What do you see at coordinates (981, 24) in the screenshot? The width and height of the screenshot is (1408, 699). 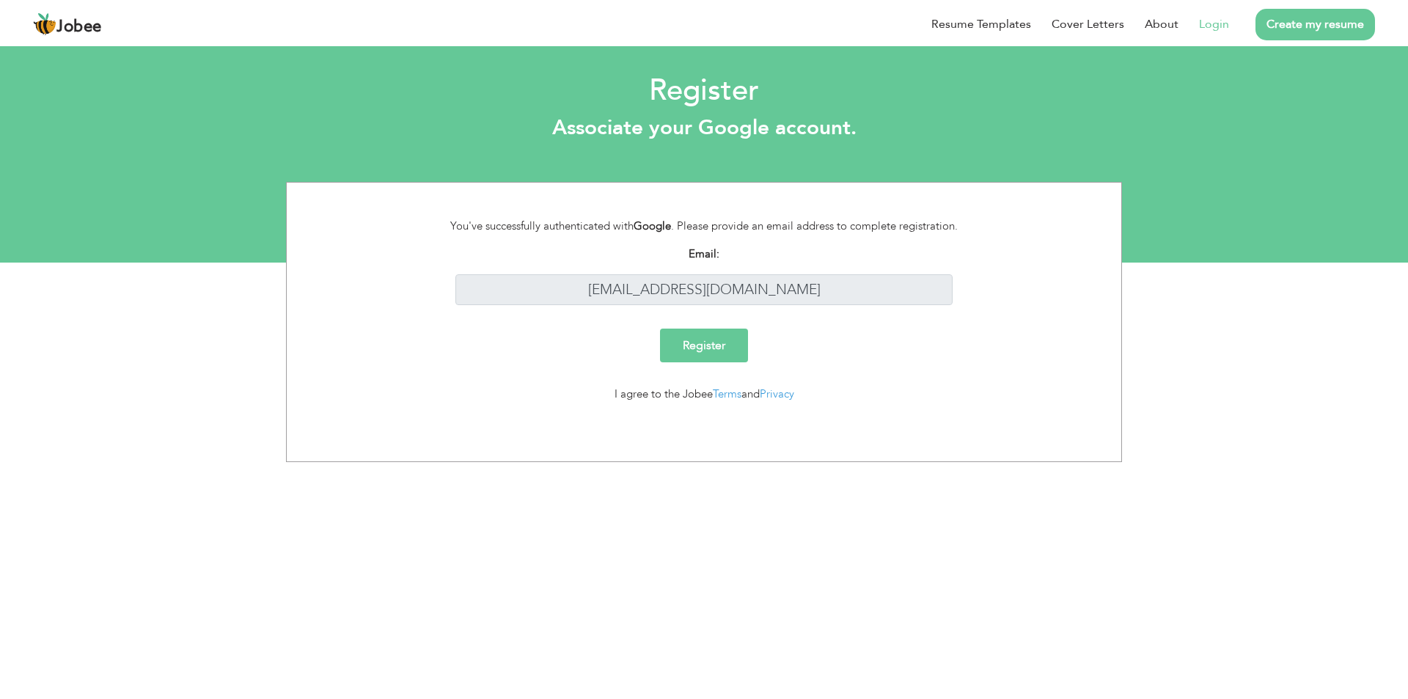 I see `a: Resume Templates` at bounding box center [981, 24].